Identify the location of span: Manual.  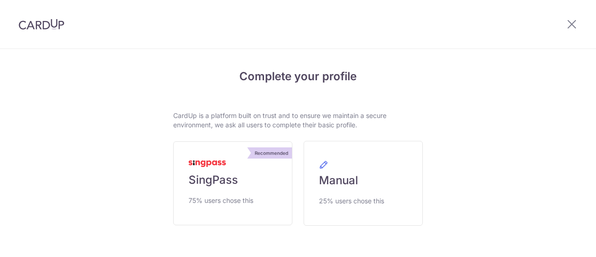
(339, 180).